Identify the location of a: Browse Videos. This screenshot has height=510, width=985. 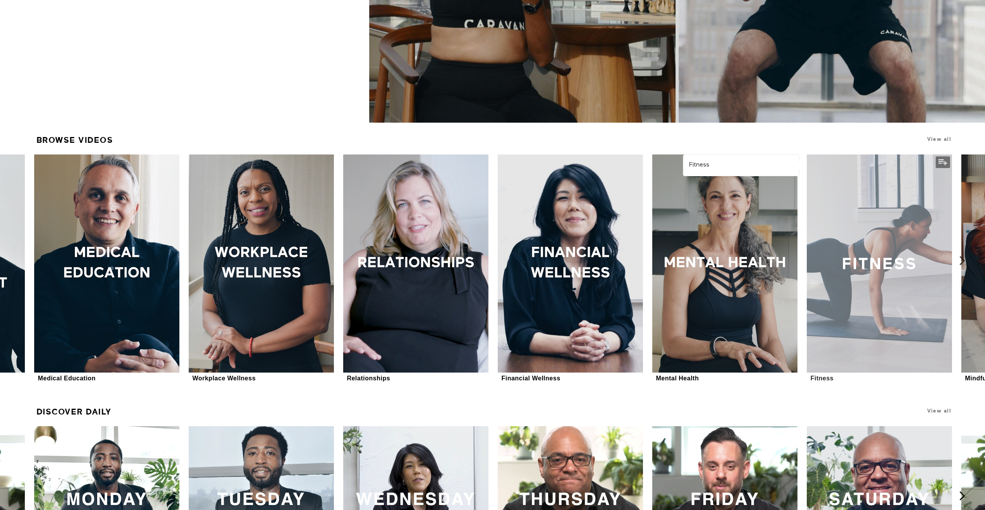
(75, 140).